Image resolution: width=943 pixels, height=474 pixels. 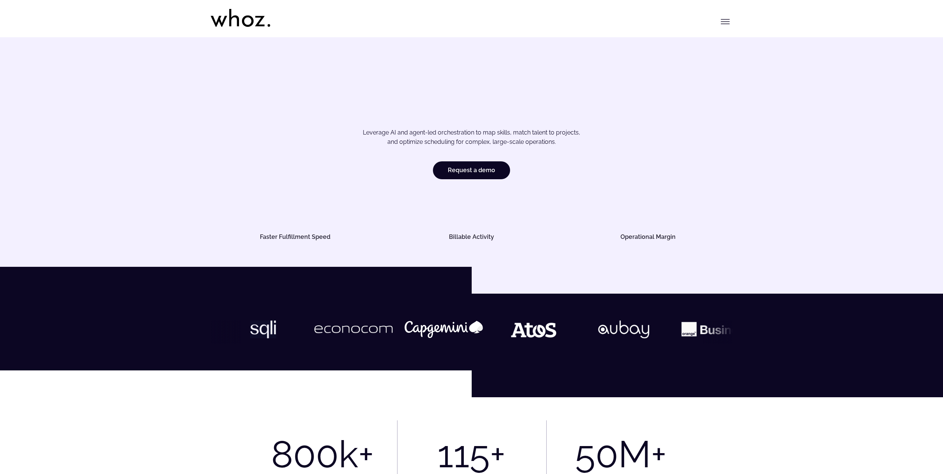 What do you see at coordinates (472, 237) in the screenshot?
I see `h5: Billable Activity` at bounding box center [472, 237].